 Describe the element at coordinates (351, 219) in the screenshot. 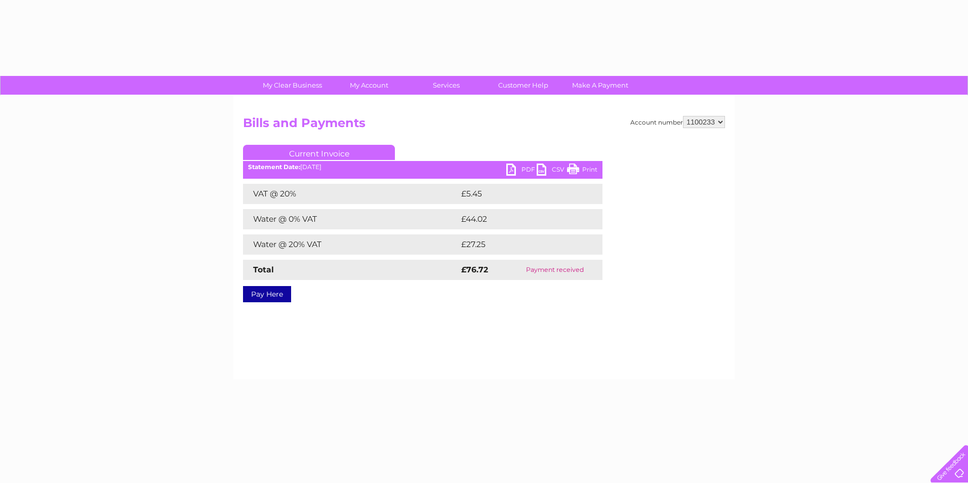

I see `td: Water @ 0% VAT` at that location.